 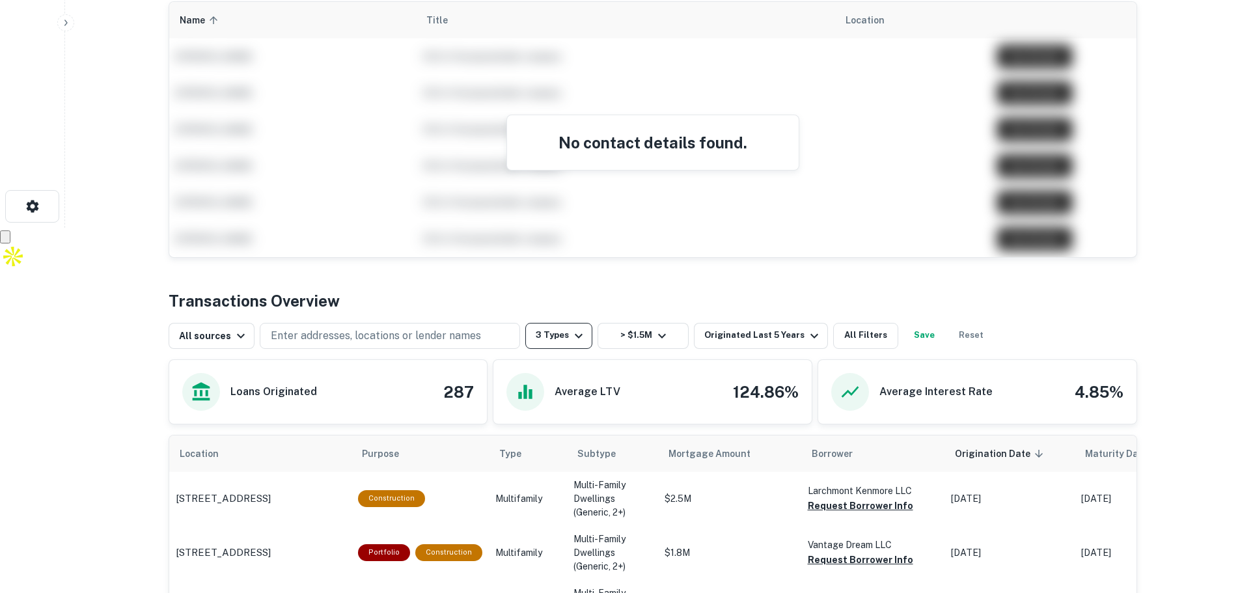 I want to click on th: Origination Date, so click(x=1010, y=454).